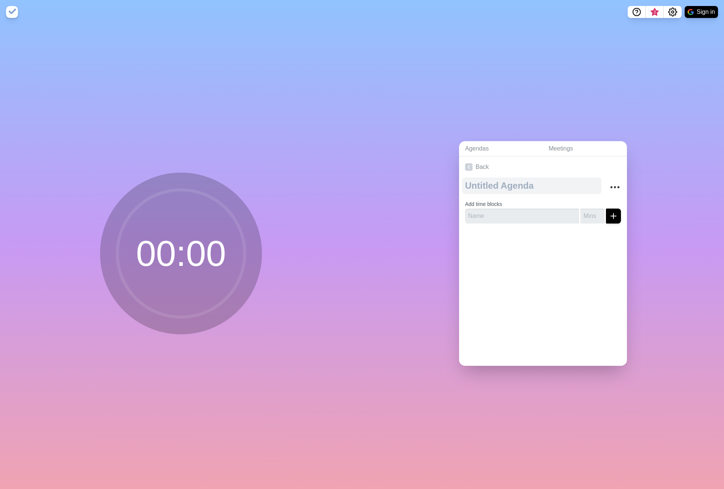  What do you see at coordinates (701, 12) in the screenshot?
I see `button: Sign in` at bounding box center [701, 12].